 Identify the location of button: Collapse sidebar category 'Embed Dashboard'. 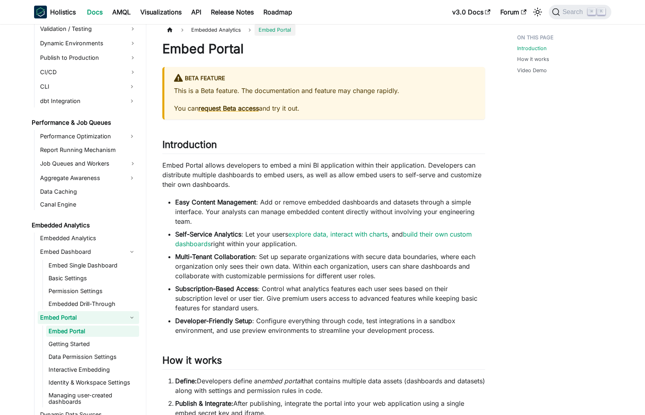
(132, 252).